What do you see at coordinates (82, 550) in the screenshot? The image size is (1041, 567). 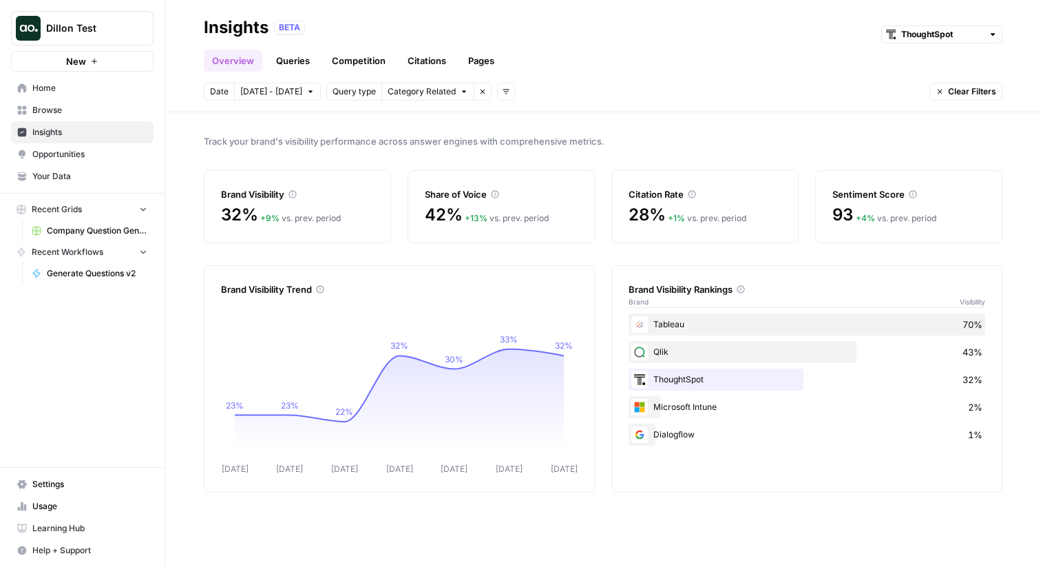 I see `button: Help + Support` at bounding box center [82, 550].